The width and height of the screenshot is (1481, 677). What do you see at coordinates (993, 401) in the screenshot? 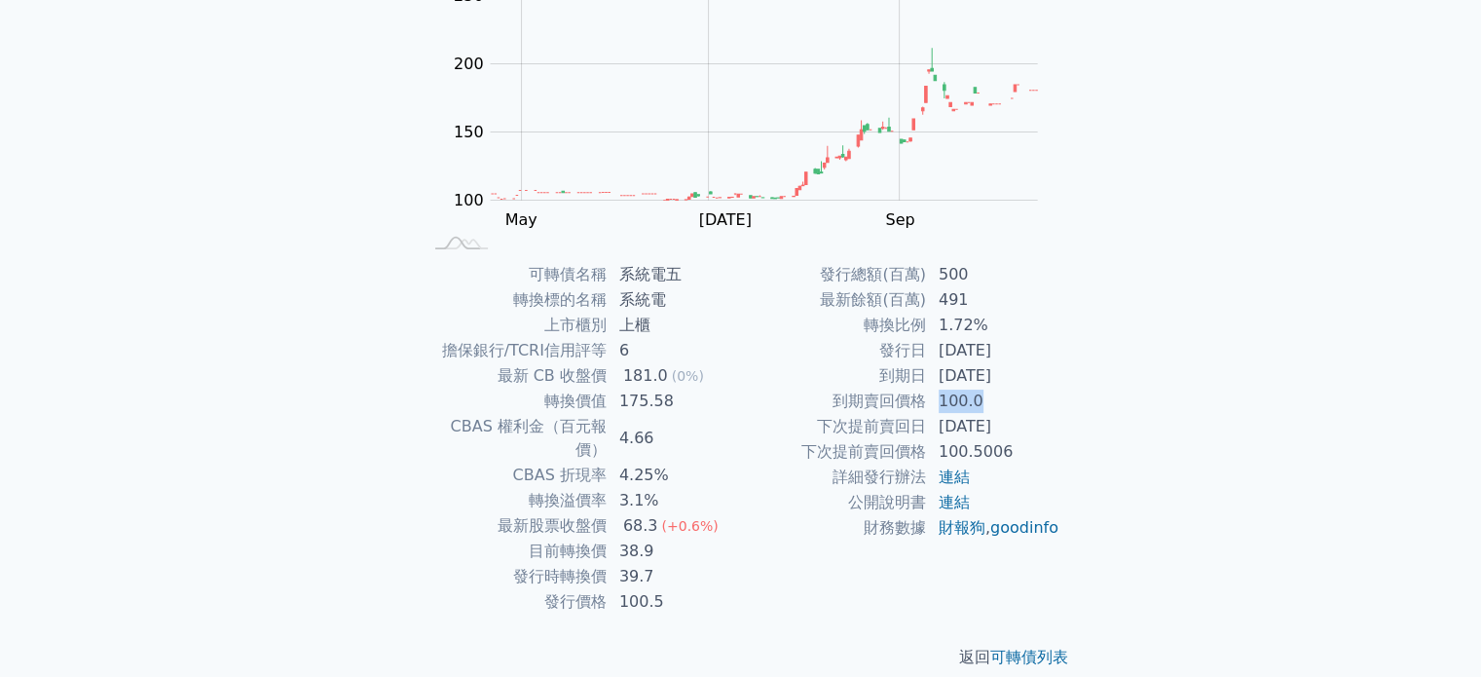
I see `td: 100.0` at bounding box center [993, 401].